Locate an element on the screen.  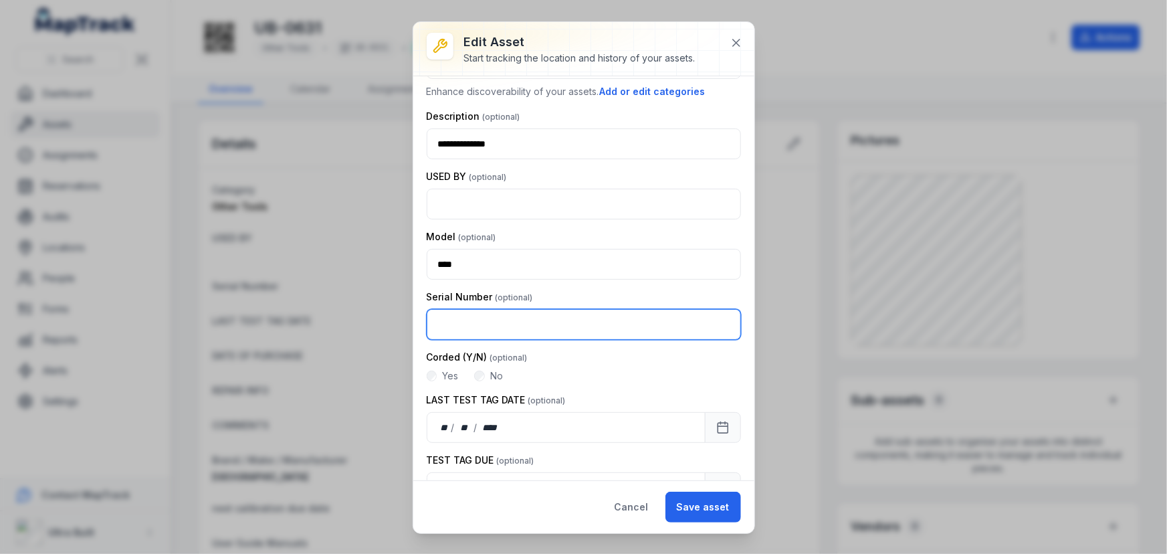
div: Start tracking the location and history of your assets. is located at coordinates (580, 58).